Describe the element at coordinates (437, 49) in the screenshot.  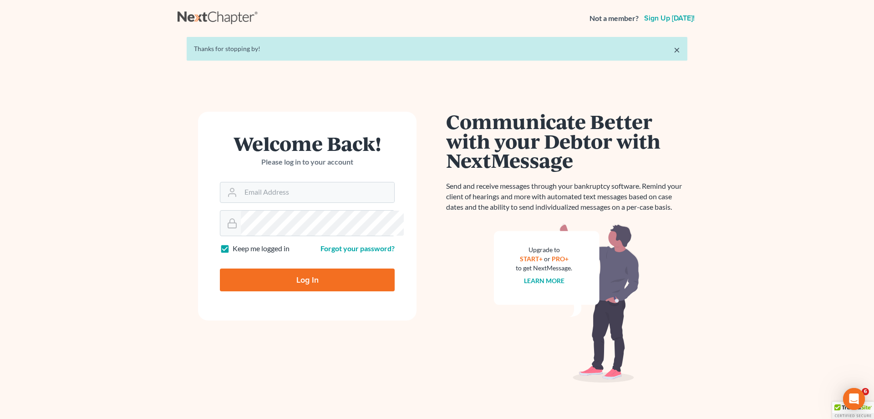
I see `div: Thanks for stopping by!` at that location.